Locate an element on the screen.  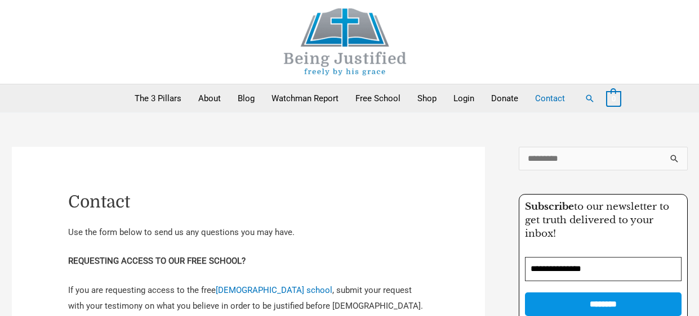
h1: Contact is located at coordinates (248, 202).